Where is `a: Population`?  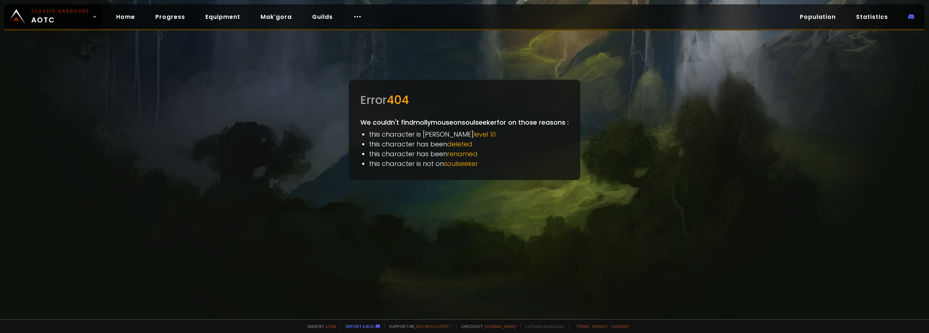 a: Population is located at coordinates (817, 17).